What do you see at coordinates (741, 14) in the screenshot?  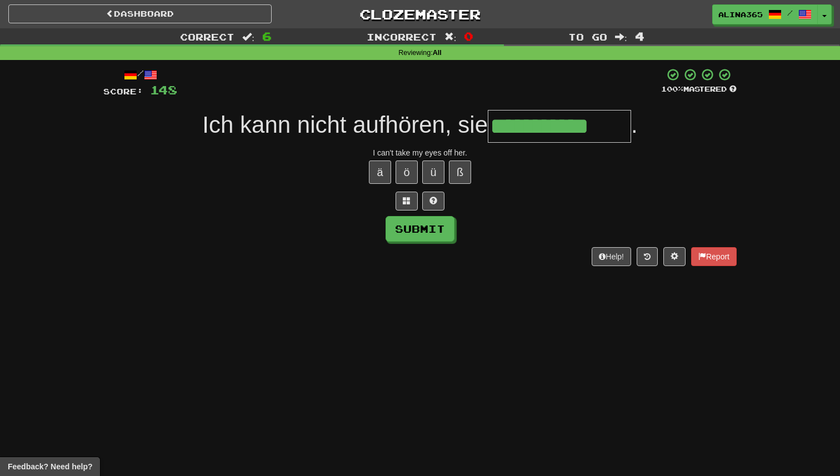 I see `span: Alina365` at bounding box center [741, 14].